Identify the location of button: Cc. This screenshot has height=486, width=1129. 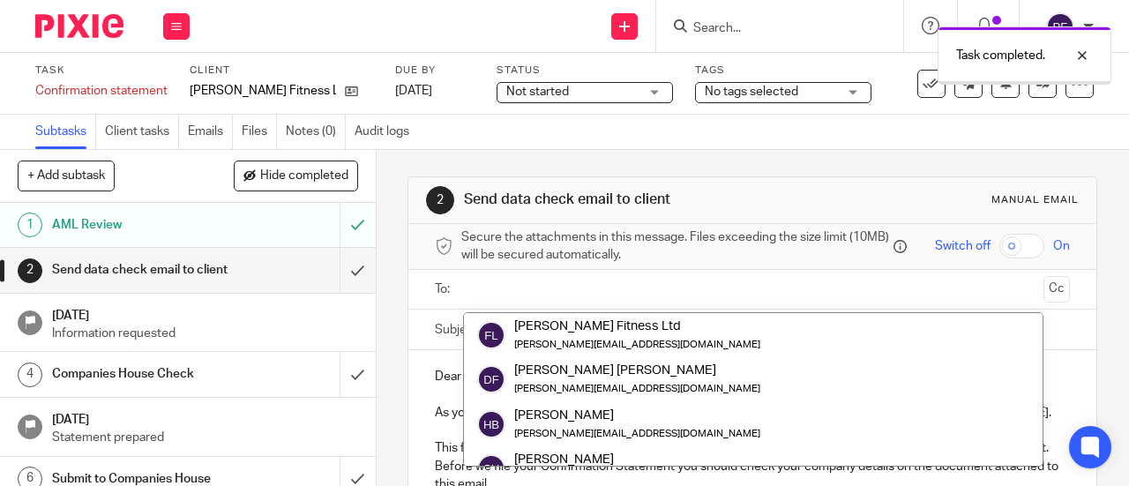
(1057, 289).